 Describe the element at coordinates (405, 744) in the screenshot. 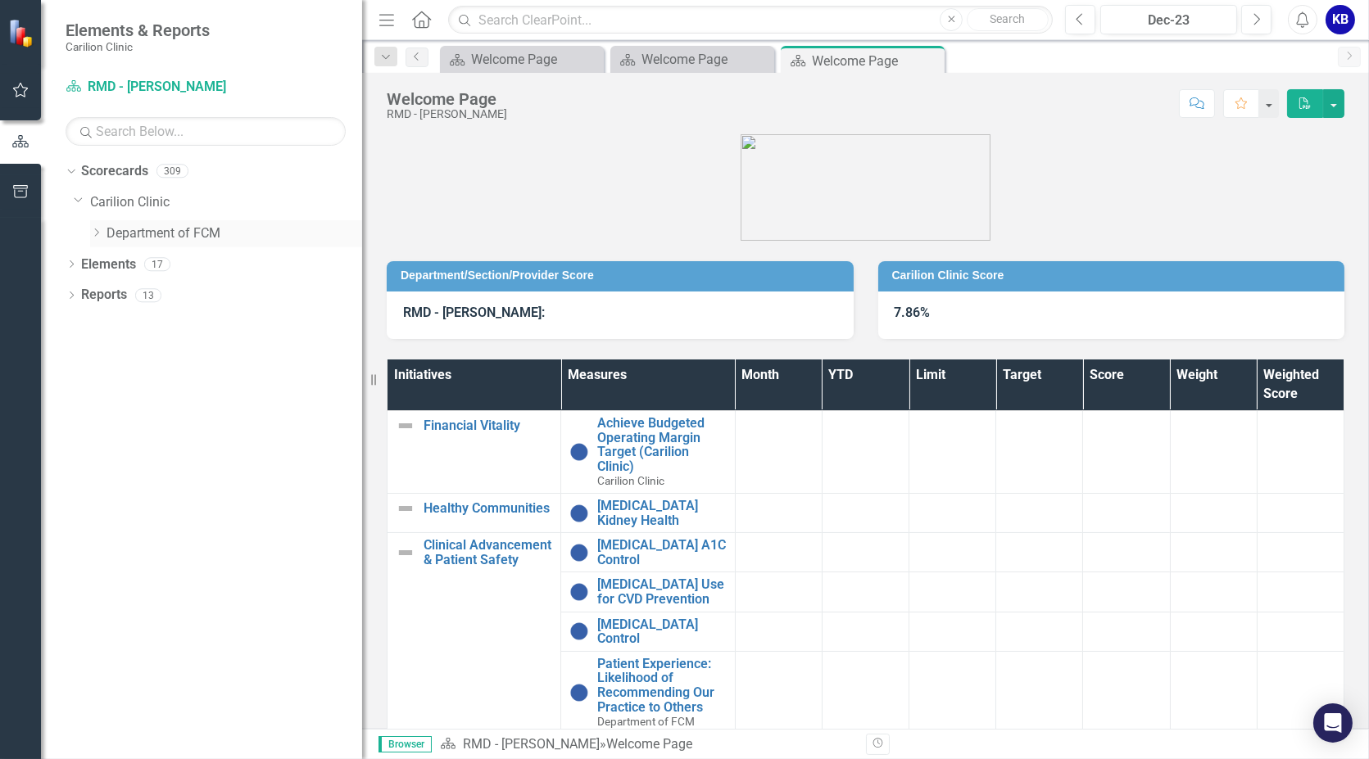

I see `span: Browser` at that location.